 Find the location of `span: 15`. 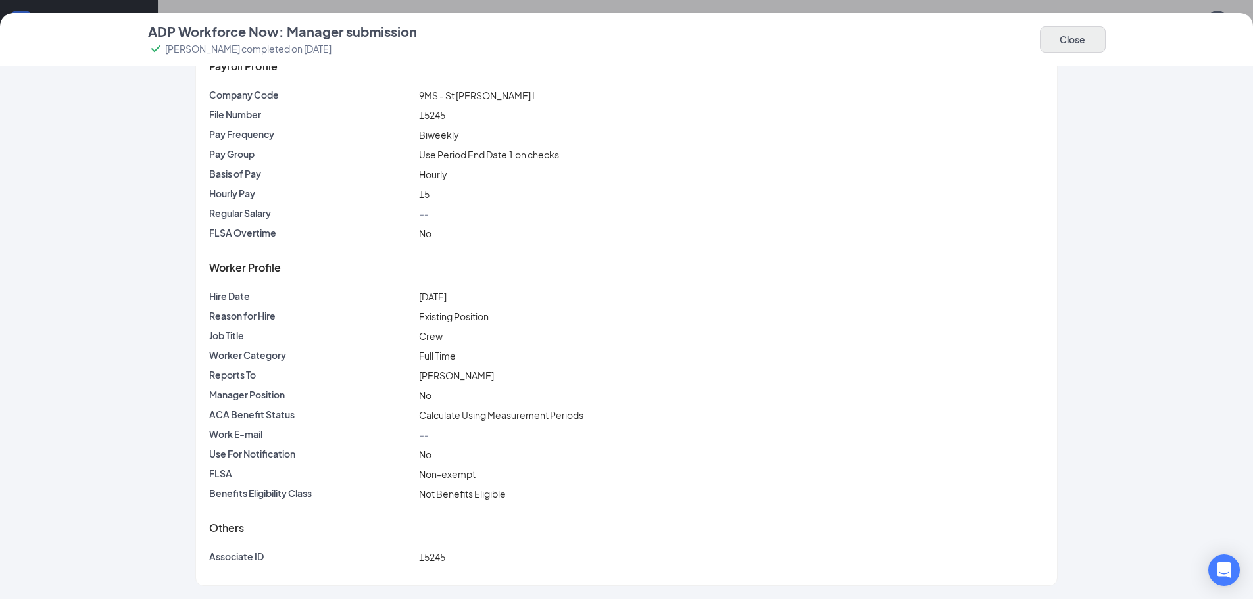

span: 15 is located at coordinates (424, 194).